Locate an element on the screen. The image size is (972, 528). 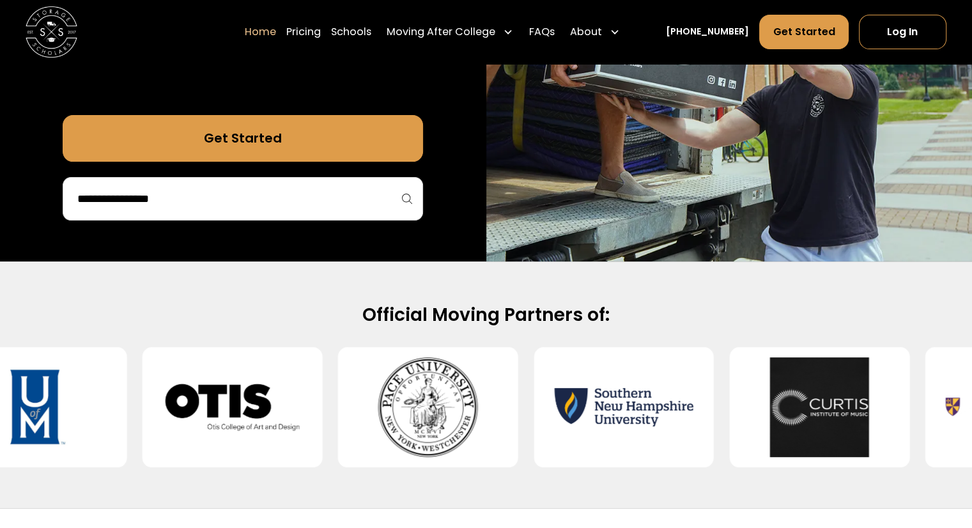
img: Curtis Institute of Music is located at coordinates (820, 407).